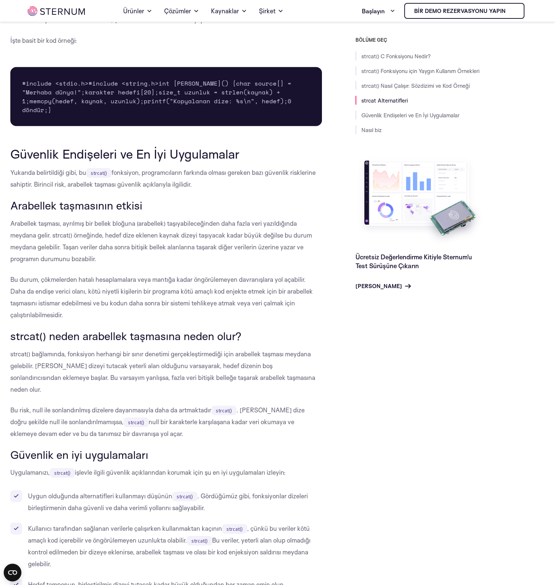  Describe the element at coordinates (415, 86) in the screenshot. I see `font: strcat() Nasıl Çalışır: Sözdizimi ve Kod Örneği` at that location.